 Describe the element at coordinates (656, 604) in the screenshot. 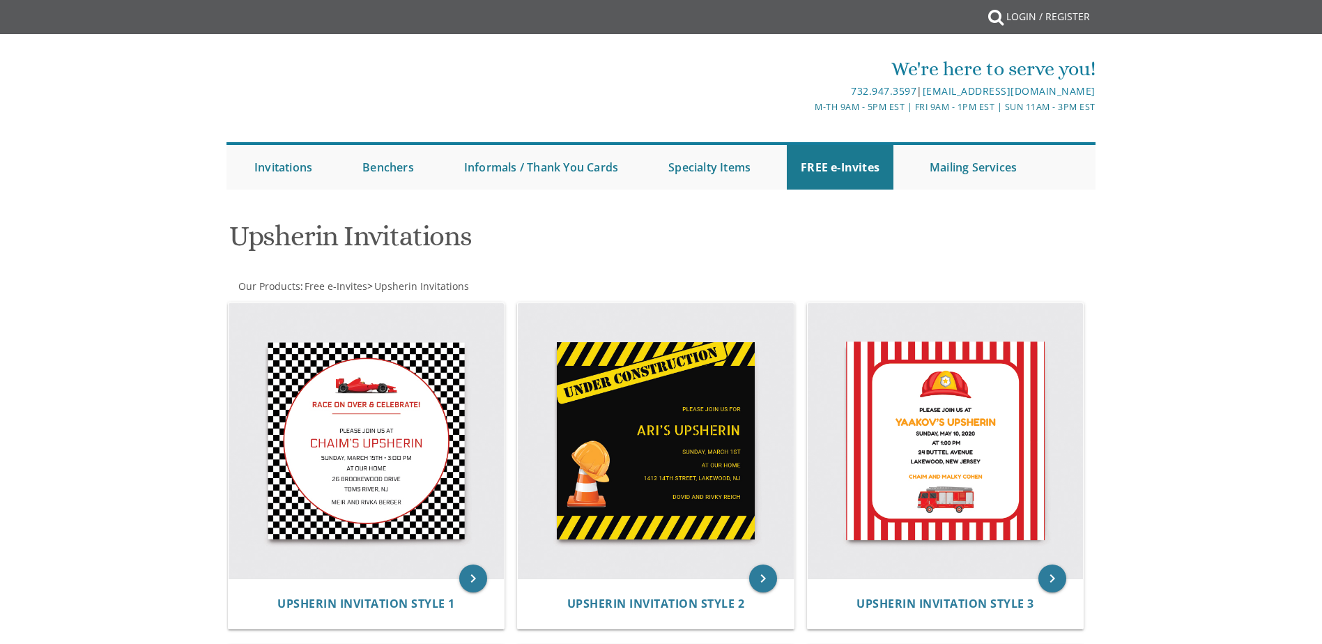

I see `span: Upsherin Invitation Style 2` at that location.